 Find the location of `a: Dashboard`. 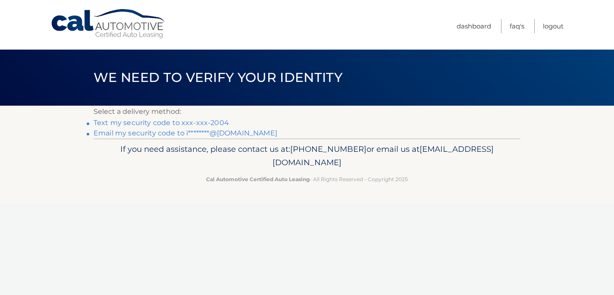

a: Dashboard is located at coordinates (474, 26).